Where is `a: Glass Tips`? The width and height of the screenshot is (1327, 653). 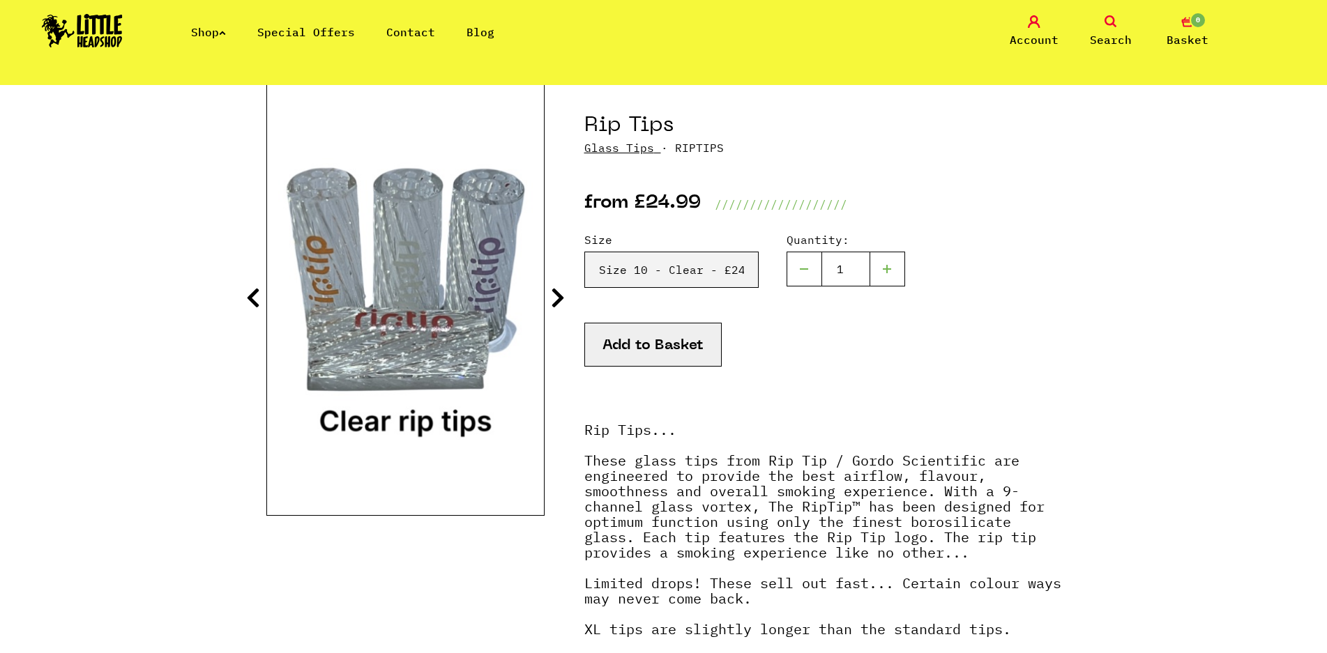
a: Glass Tips is located at coordinates (619, 148).